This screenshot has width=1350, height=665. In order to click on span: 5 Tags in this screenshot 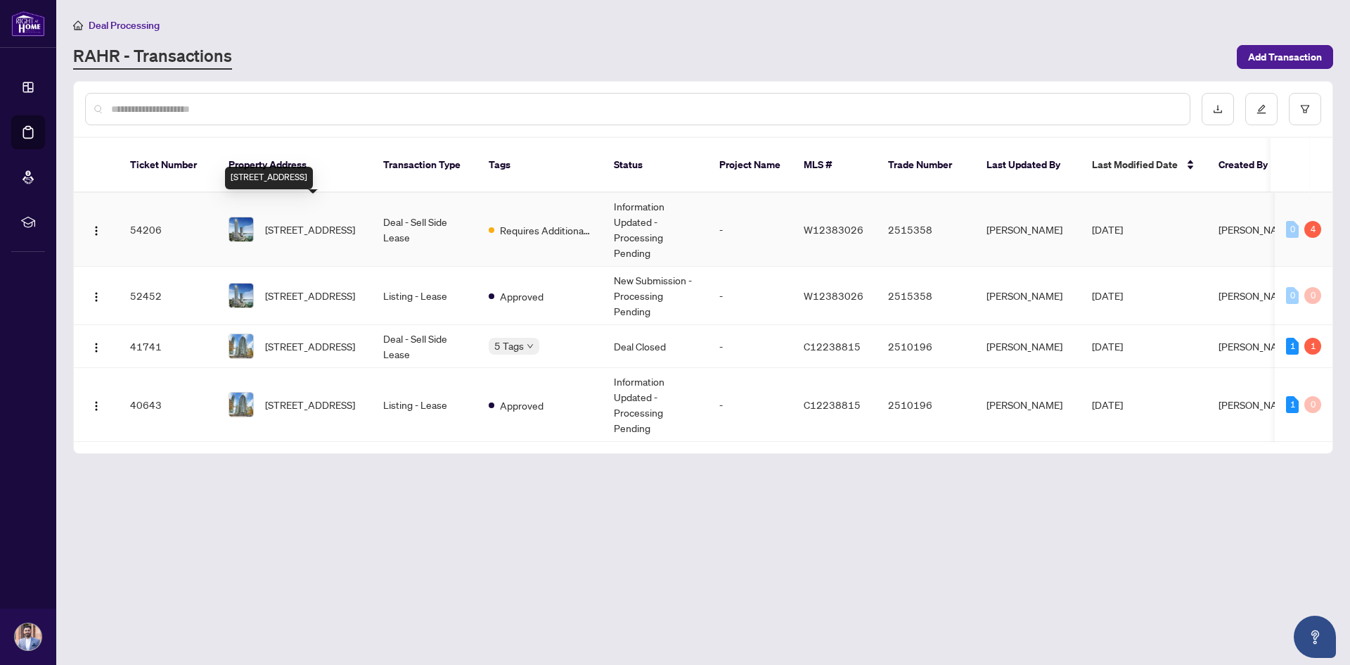, I will do `click(509, 345)`.